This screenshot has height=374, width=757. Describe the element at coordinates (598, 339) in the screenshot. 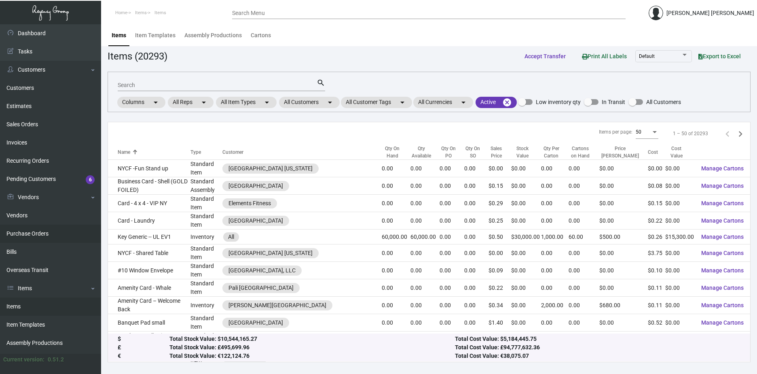

I see `div: Total Cost Value: $5,184,445.75` at that location.